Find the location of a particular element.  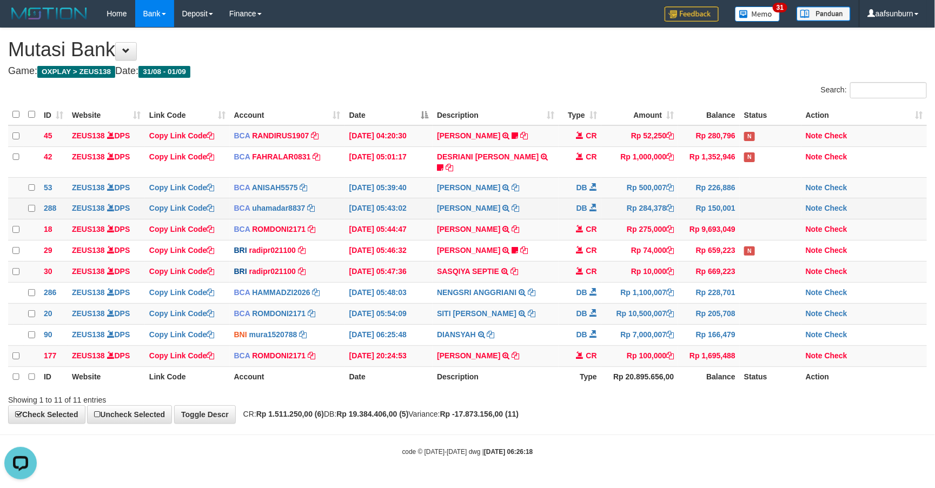

td: Rp 100,000 is located at coordinates (640, 356).